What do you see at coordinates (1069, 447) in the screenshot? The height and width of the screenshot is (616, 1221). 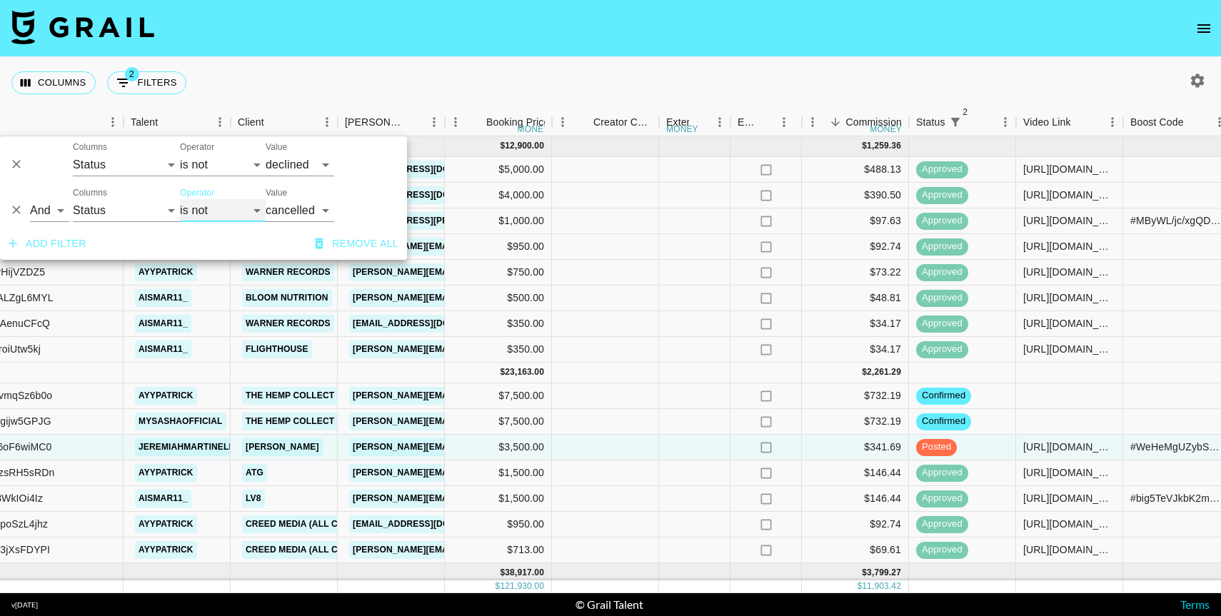 I see `div: https://www.tiktok.com/@jeremiahmartinelli/video/7537768228735569207` at bounding box center [1069, 447].